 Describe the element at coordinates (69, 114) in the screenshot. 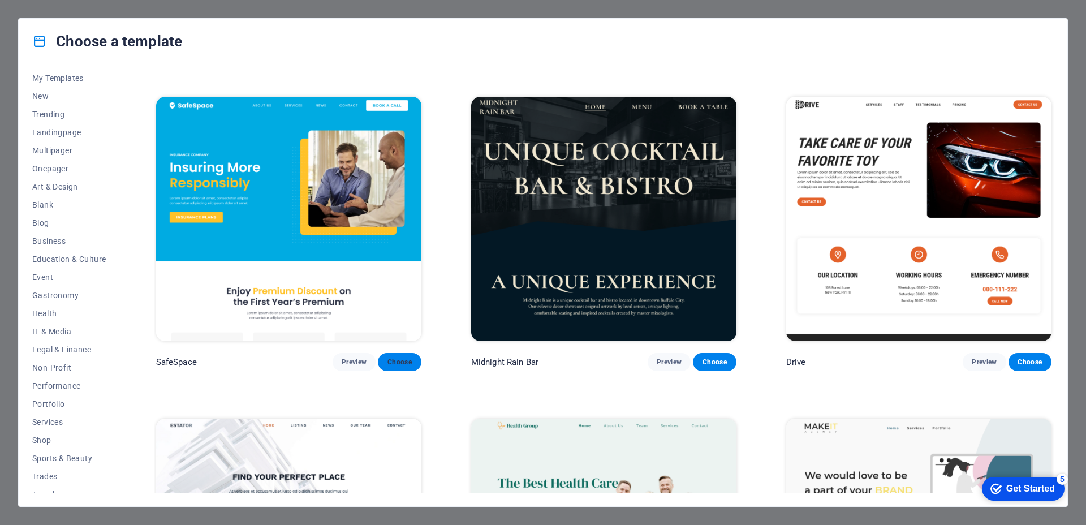

I see `button: Trending` at that location.